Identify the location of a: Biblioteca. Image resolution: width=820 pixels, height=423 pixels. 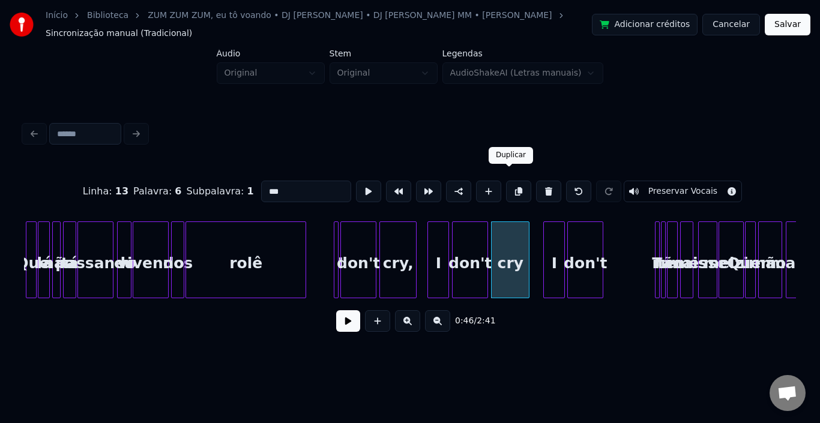
(107, 16).